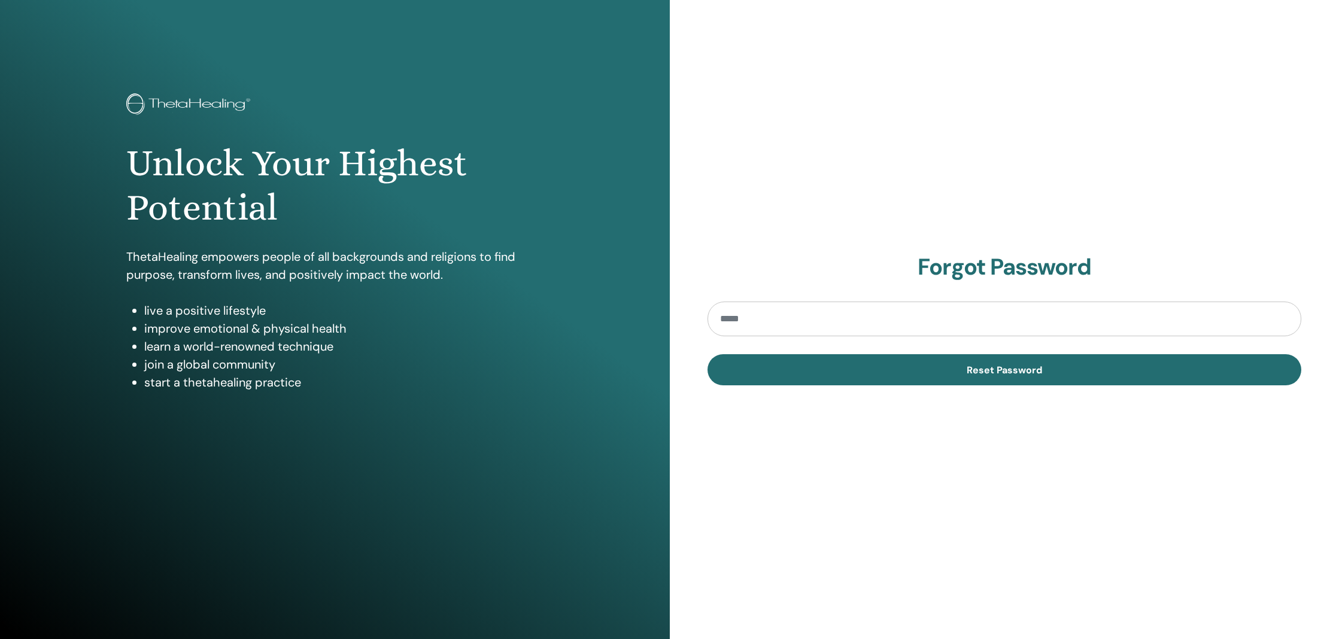 The height and width of the screenshot is (639, 1339). Describe the element at coordinates (344, 383) in the screenshot. I see `li: start a thetahealing practice` at that location.